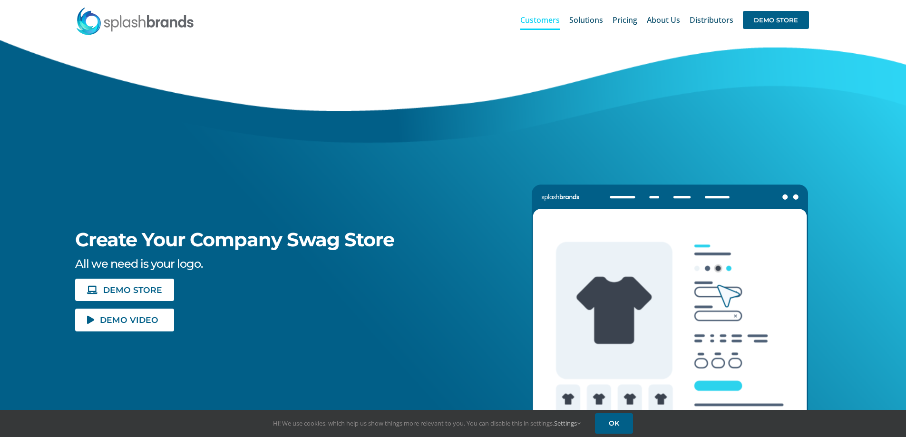 The width and height of the screenshot is (906, 437). What do you see at coordinates (586, 20) in the screenshot?
I see `span: Solutions` at bounding box center [586, 20].